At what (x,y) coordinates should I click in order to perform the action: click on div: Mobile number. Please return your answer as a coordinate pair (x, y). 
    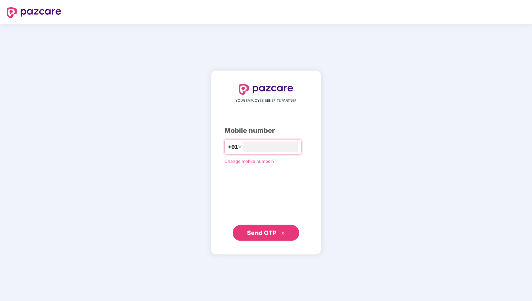
    Looking at the image, I should click on (266, 130).